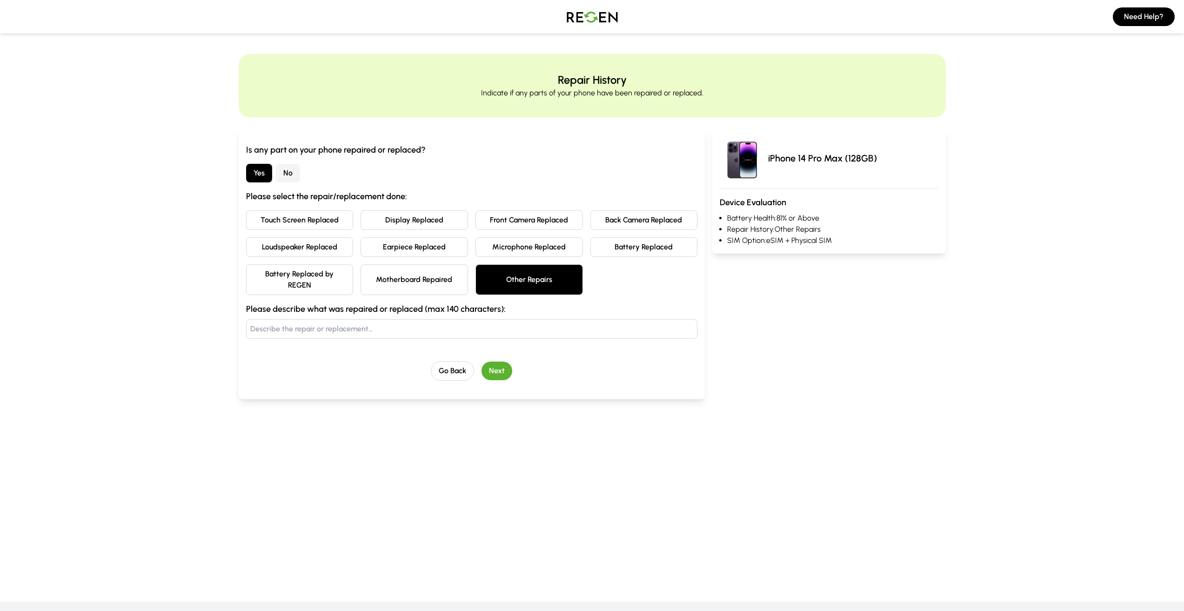 This screenshot has height=611, width=1184. I want to click on button: Battery Replaced, so click(644, 247).